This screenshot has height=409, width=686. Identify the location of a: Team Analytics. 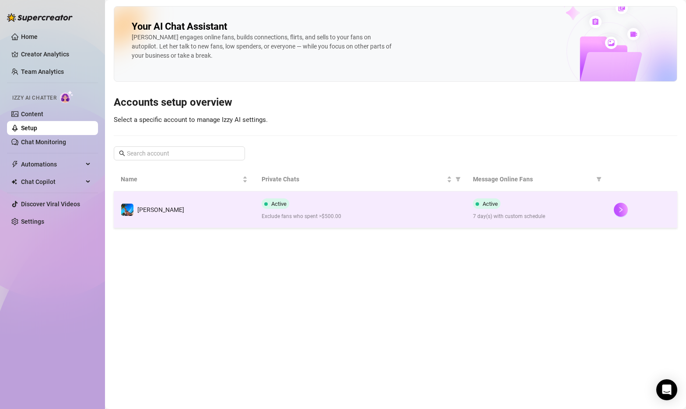
(42, 72).